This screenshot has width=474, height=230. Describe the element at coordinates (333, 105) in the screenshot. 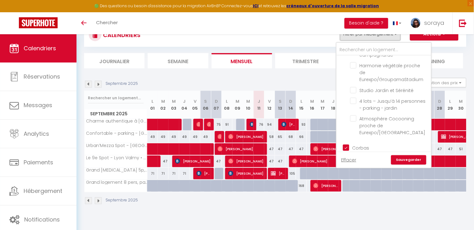

I see `th: 18` at that location.